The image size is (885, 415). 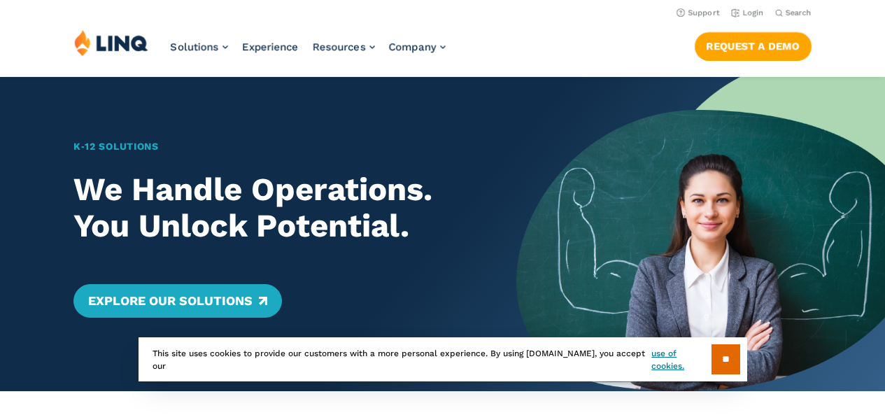 What do you see at coordinates (270, 47) in the screenshot?
I see `a: Experience` at bounding box center [270, 47].